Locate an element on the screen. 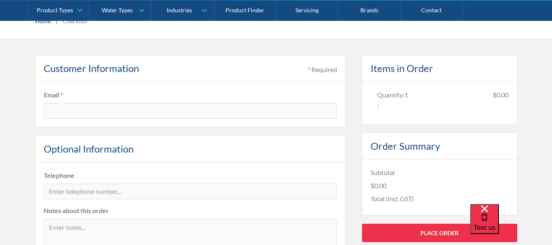 The height and width of the screenshot is (245, 552). div: Product Types is located at coordinates (55, 10).